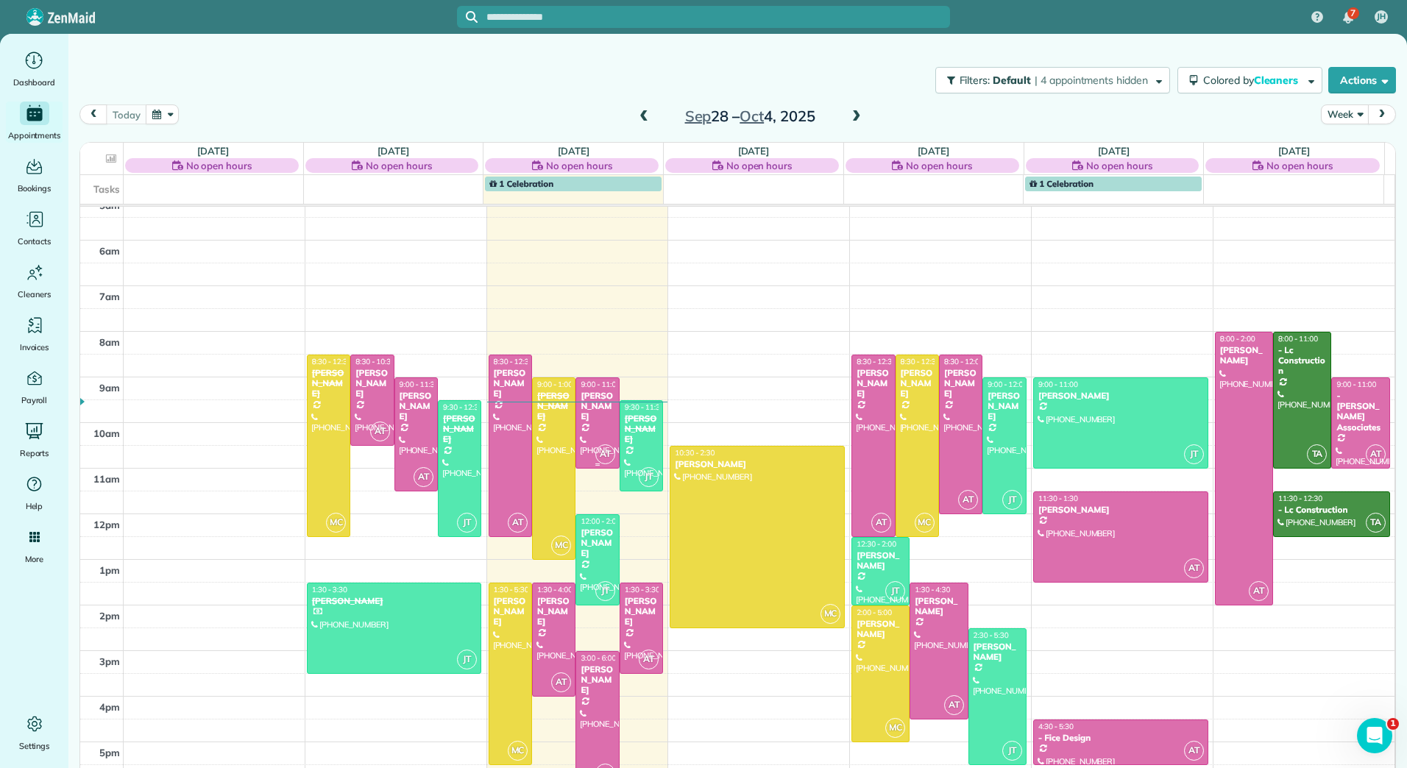 The image size is (1407, 768). Describe the element at coordinates (34, 228) in the screenshot. I see `a: Contacts` at that location.